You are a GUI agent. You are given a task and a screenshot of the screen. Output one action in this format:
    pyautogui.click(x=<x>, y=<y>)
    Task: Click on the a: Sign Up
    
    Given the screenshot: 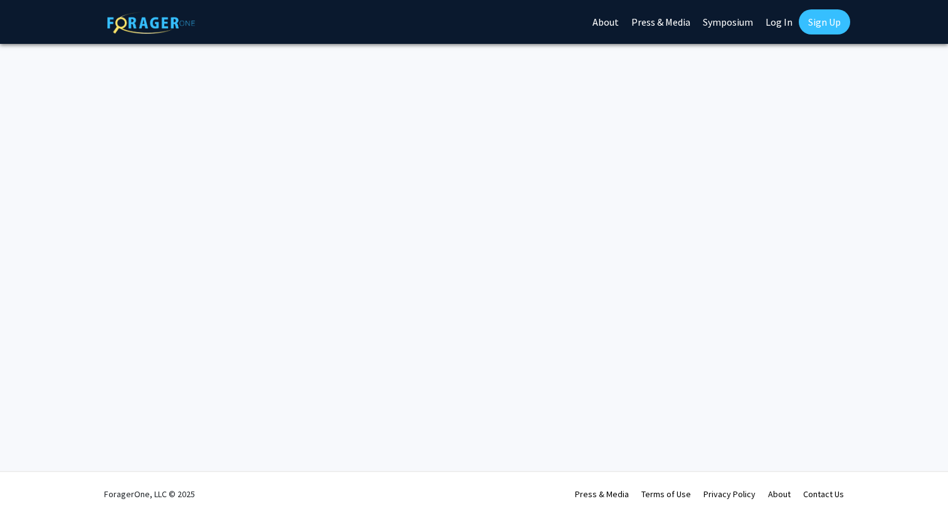 What is the action you would take?
    pyautogui.click(x=825, y=22)
    